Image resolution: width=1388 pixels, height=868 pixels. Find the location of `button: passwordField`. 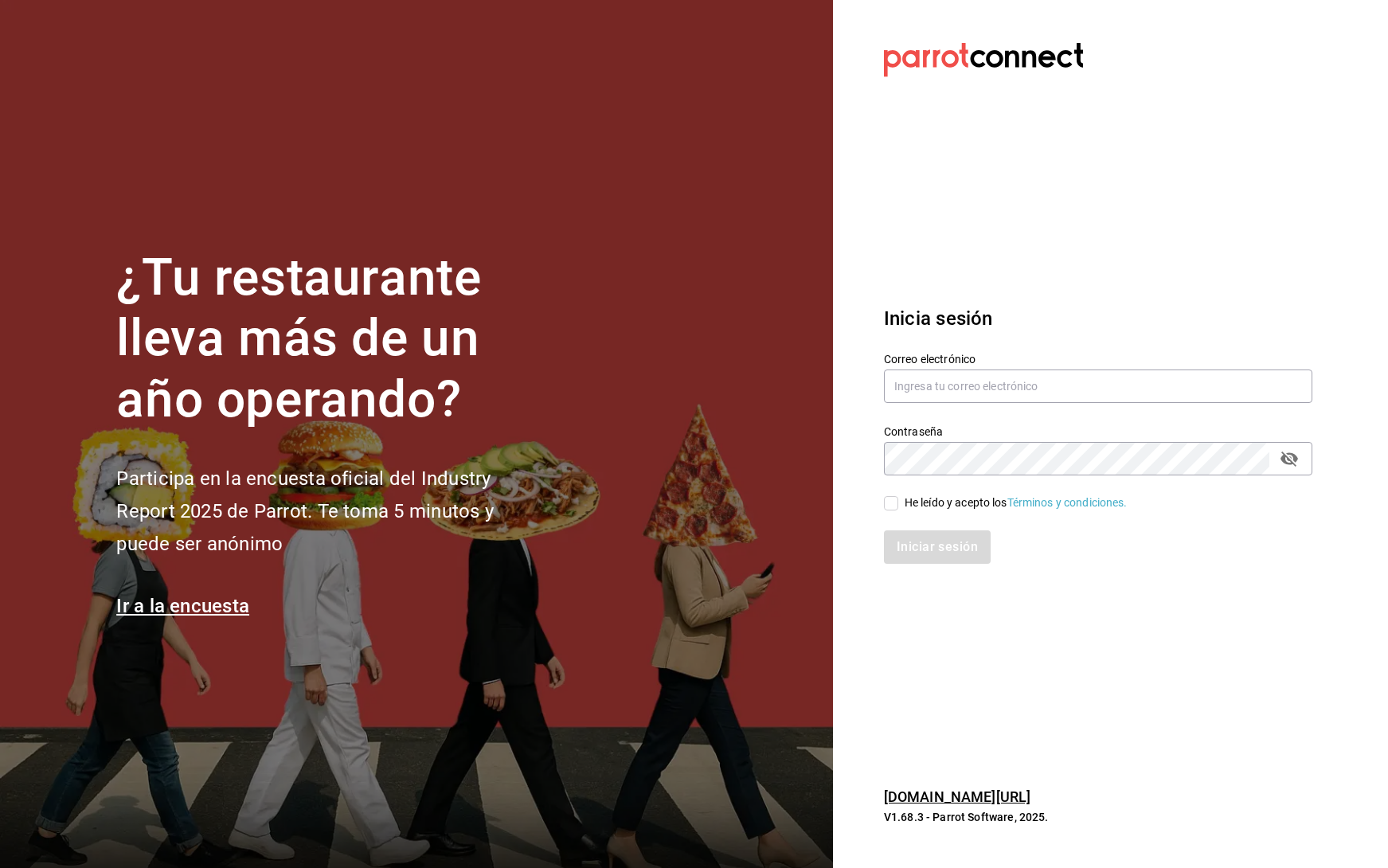

button: passwordField is located at coordinates (1290, 458).